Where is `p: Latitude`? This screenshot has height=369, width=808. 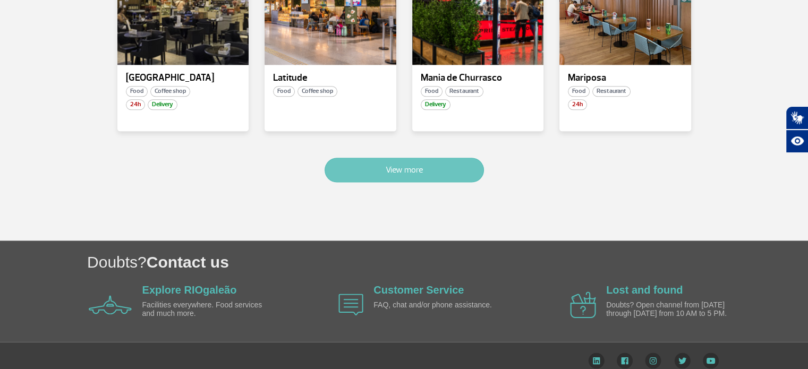
p: Latitude is located at coordinates (330, 78).